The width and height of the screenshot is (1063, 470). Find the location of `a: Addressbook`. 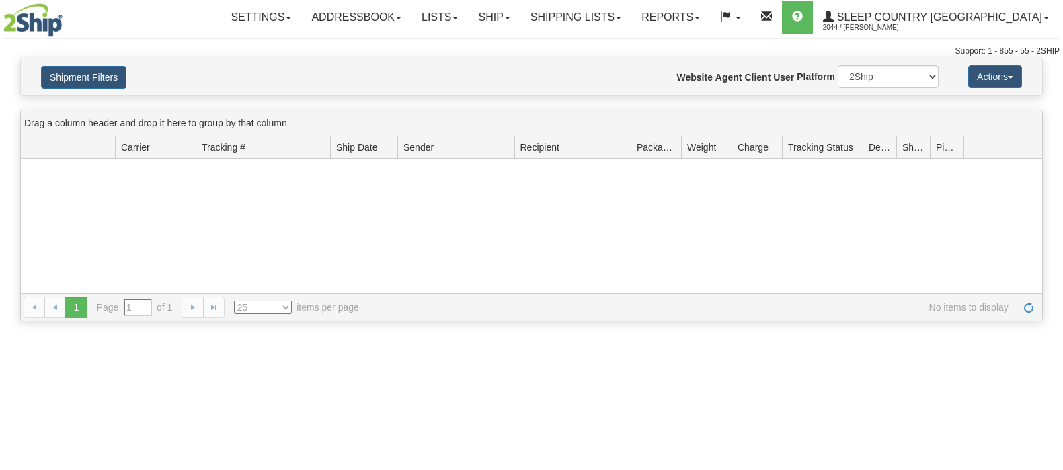

a: Addressbook is located at coordinates (356, 17).